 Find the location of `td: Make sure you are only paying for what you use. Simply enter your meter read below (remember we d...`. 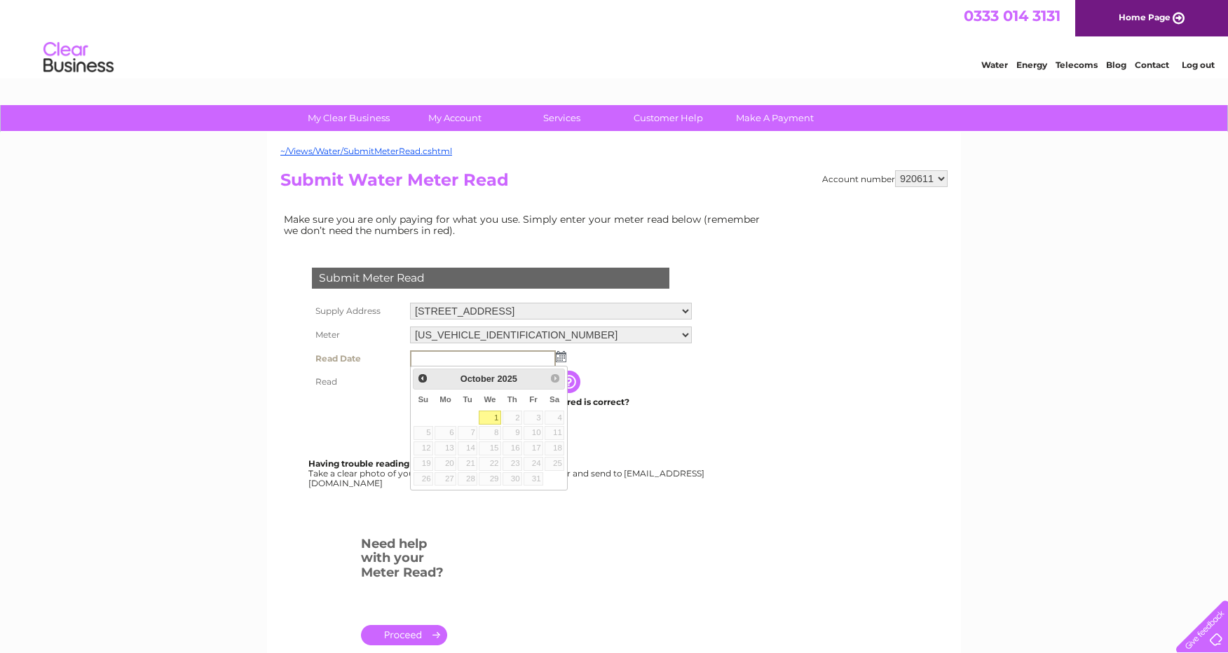

td: Make sure you are only paying for what you use. Simply enter your meter read below (remember we d... is located at coordinates (526, 225).